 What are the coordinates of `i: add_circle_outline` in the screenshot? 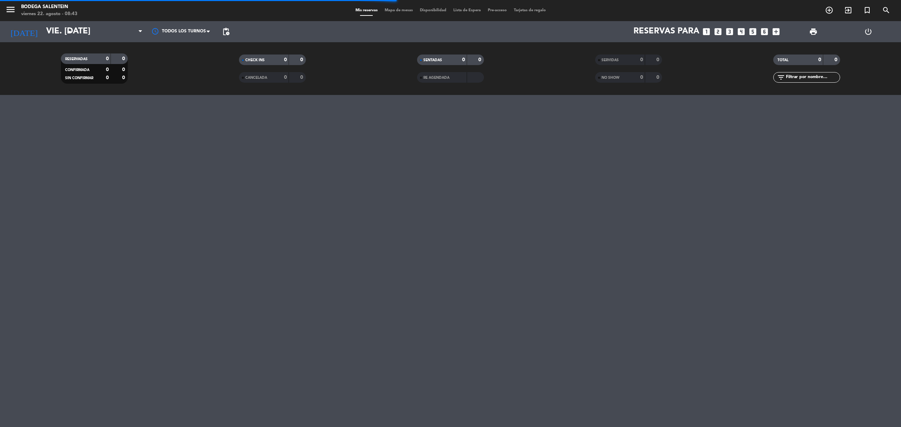 It's located at (830, 10).